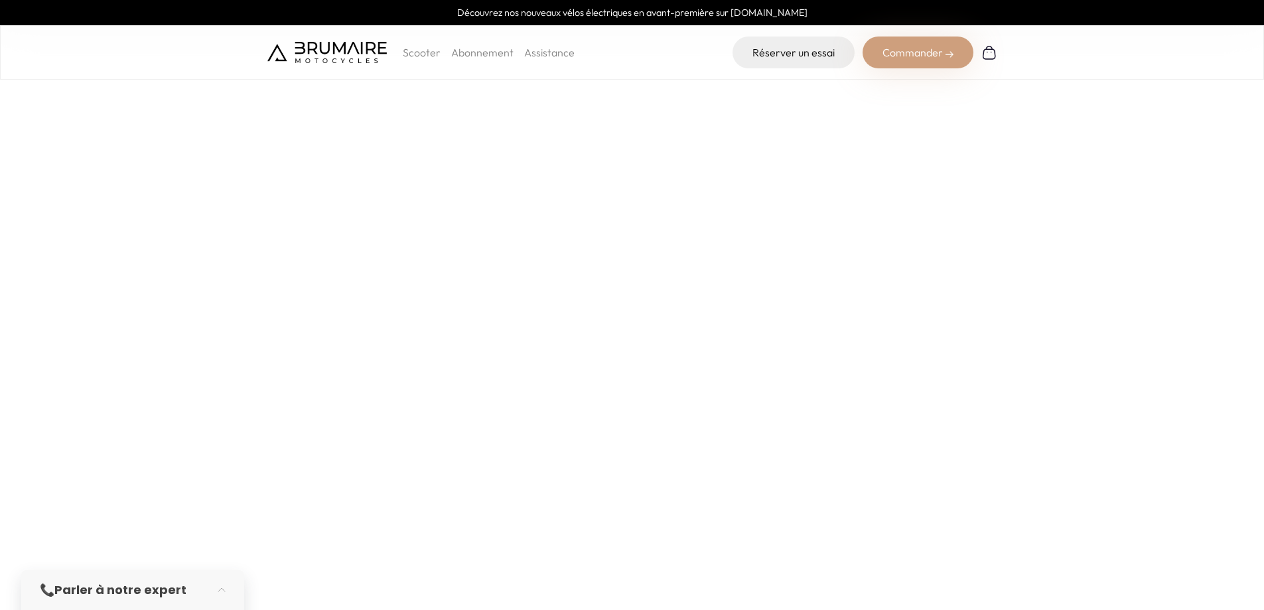 The image size is (1264, 610). Describe the element at coordinates (482, 52) in the screenshot. I see `a: Abonnement` at that location.